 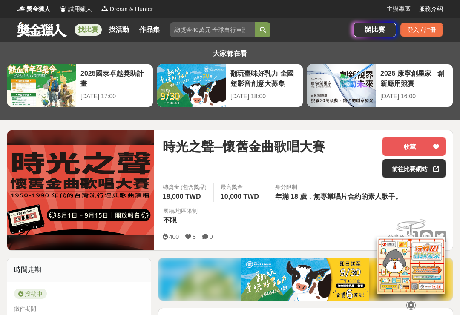 What do you see at coordinates (399, 9) in the screenshot?
I see `a: 主辦專區` at bounding box center [399, 9].